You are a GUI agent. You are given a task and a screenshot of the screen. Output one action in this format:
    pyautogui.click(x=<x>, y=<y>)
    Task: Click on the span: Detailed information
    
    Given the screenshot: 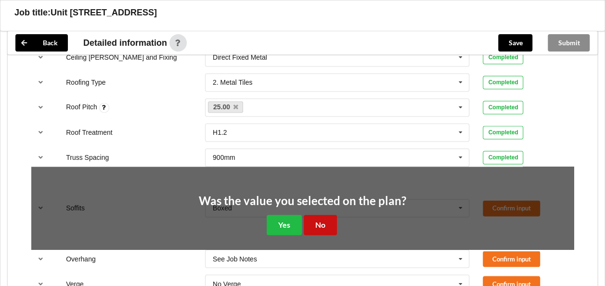 What is the action you would take?
    pyautogui.click(x=125, y=43)
    